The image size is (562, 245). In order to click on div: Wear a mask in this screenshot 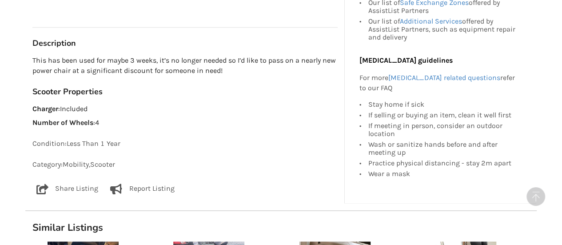, I will do `click(443, 173)`.